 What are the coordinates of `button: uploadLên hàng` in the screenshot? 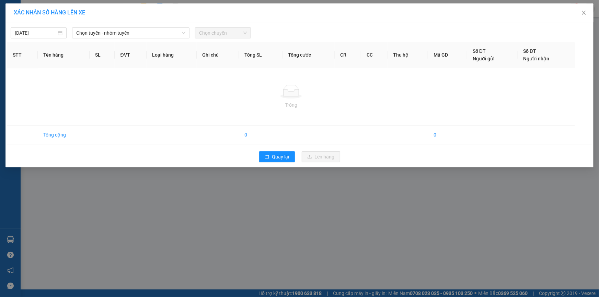 It's located at (321, 157).